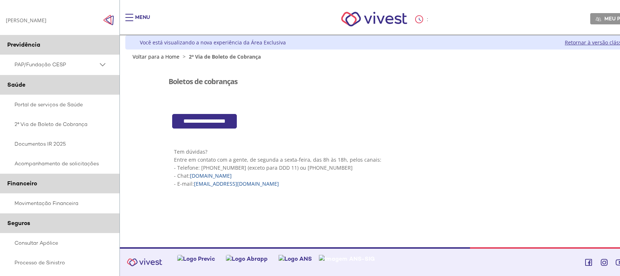 This screenshot has height=276, width=620. What do you see at coordinates (56, 64) in the screenshot?
I see `span: PAP/Fundação CESP` at bounding box center [56, 64].